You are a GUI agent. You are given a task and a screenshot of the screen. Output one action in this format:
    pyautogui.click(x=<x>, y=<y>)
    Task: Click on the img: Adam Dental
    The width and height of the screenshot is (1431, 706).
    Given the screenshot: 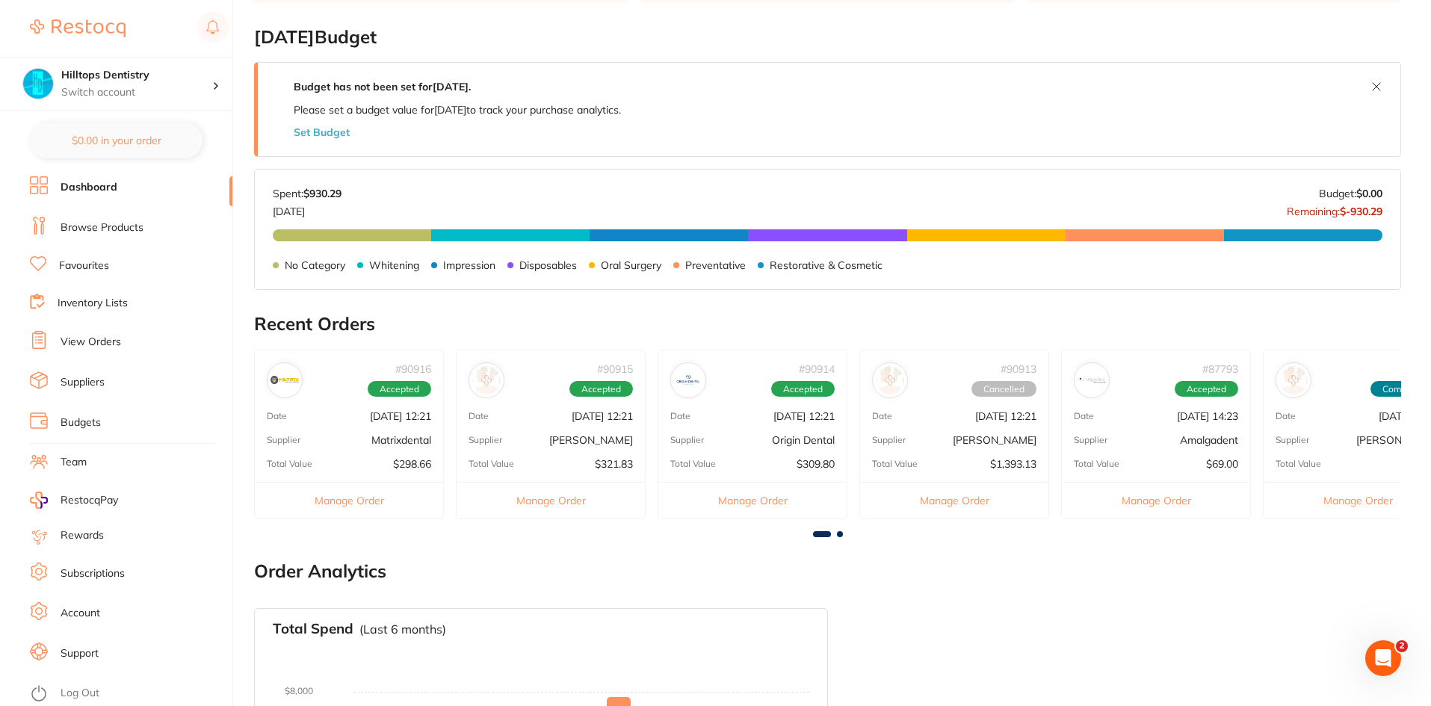 What is the action you would take?
    pyautogui.click(x=486, y=380)
    